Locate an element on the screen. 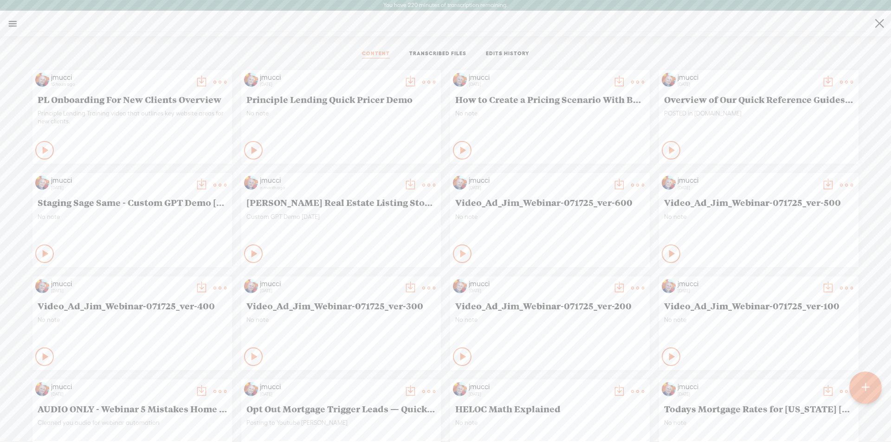 The width and height of the screenshot is (891, 442). span: PL Onboarding For New Clients Overview is located at coordinates (132, 99).